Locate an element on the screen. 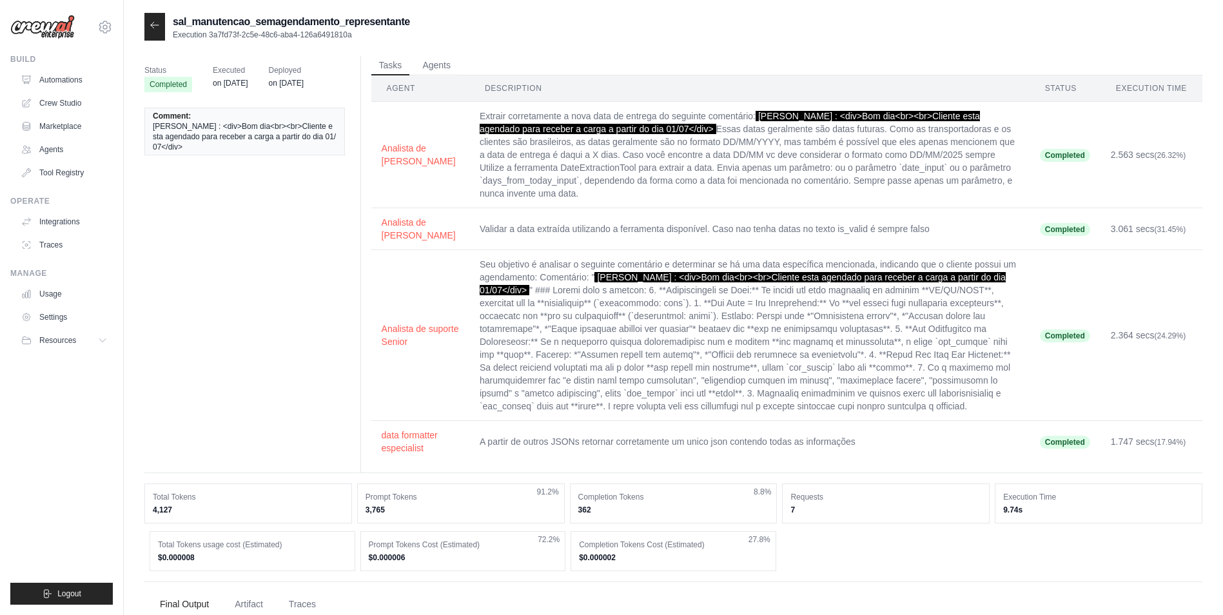 The image size is (1223, 615). span: (24.29%) is located at coordinates (1170, 336).